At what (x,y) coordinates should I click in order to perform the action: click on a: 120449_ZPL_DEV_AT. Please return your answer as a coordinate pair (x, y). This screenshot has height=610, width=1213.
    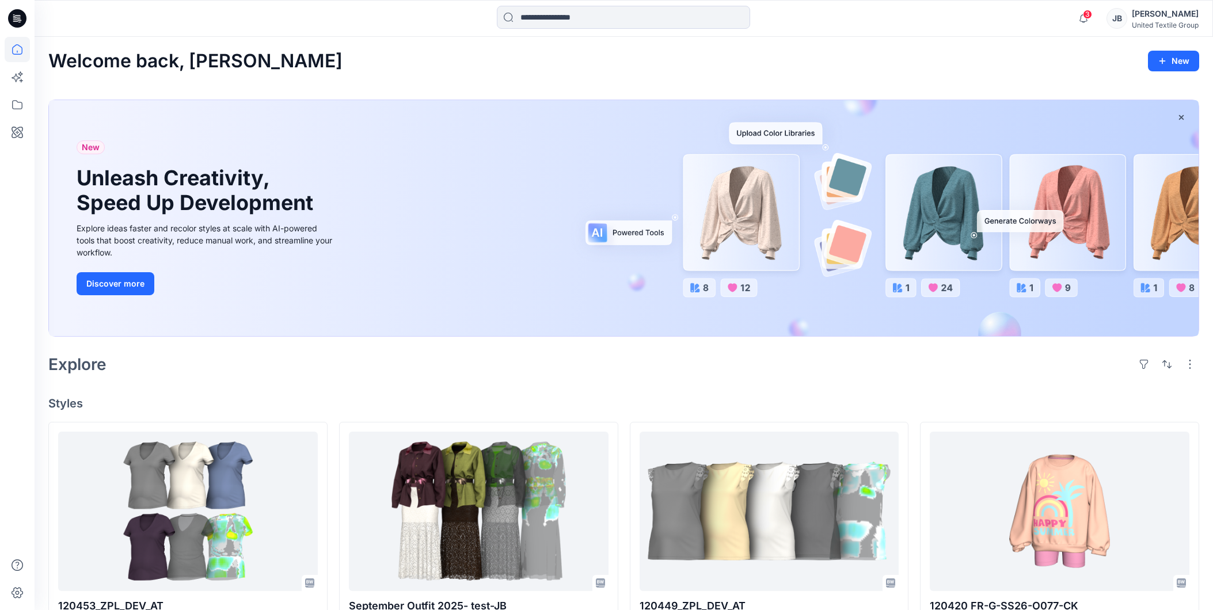
    Looking at the image, I should click on (769, 511).